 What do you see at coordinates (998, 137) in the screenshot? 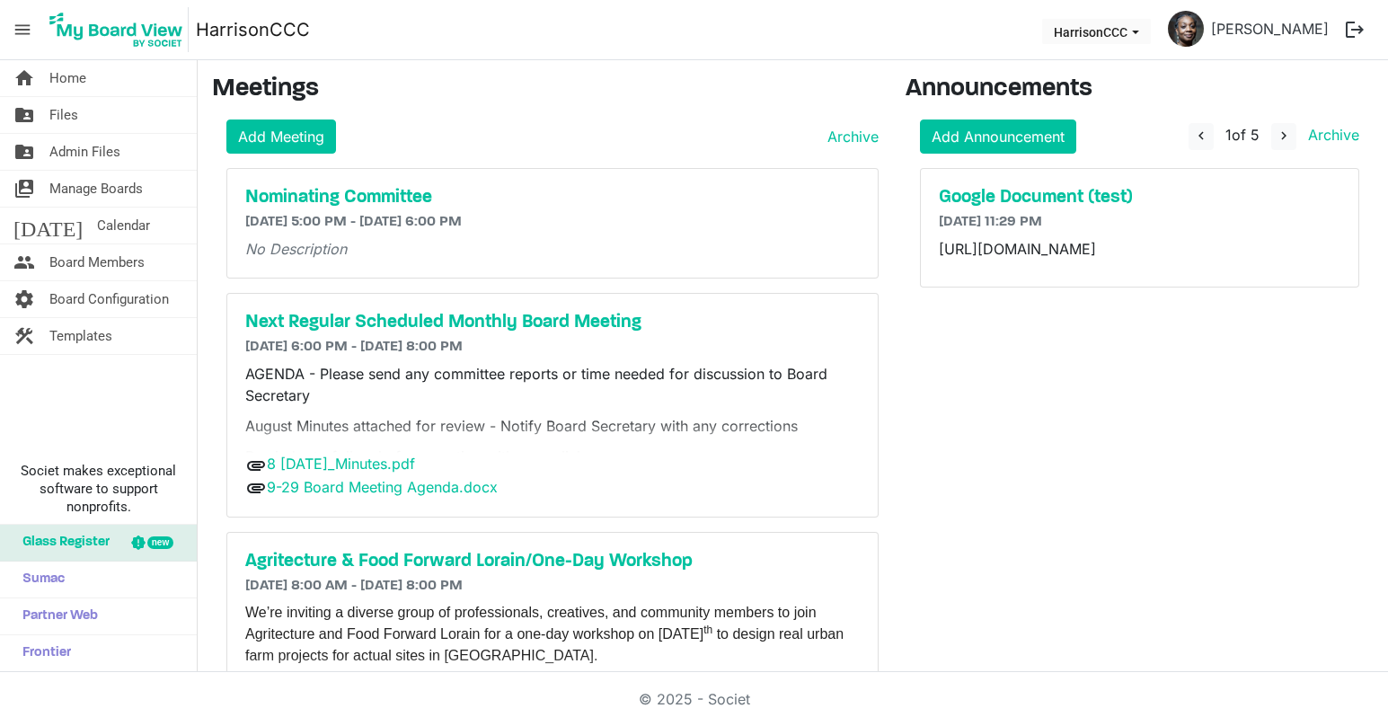
I see `a: Add Announcement` at bounding box center [998, 137].